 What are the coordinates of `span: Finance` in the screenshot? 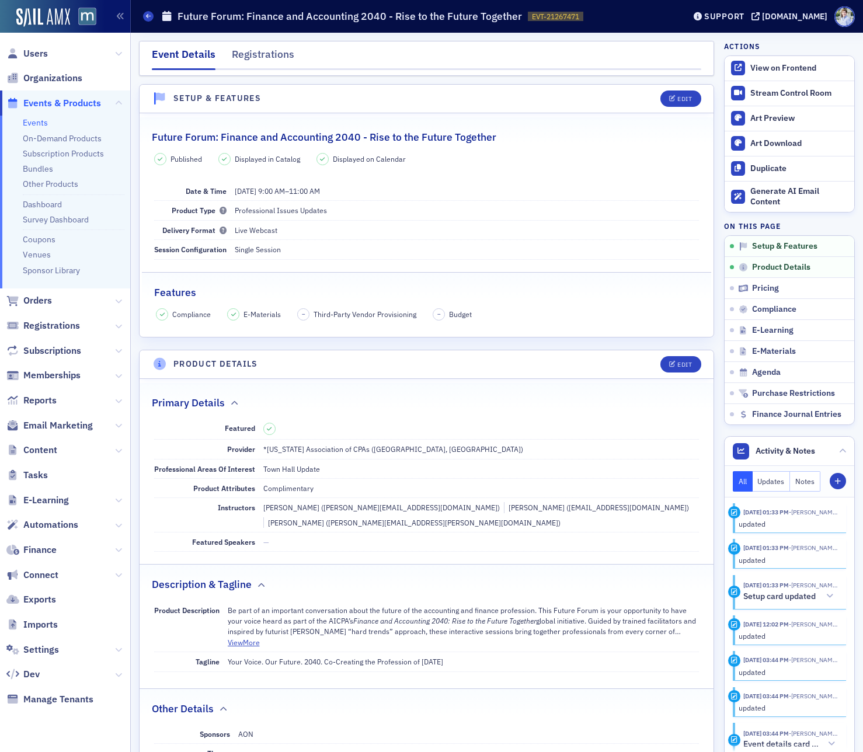 It's located at (40, 550).